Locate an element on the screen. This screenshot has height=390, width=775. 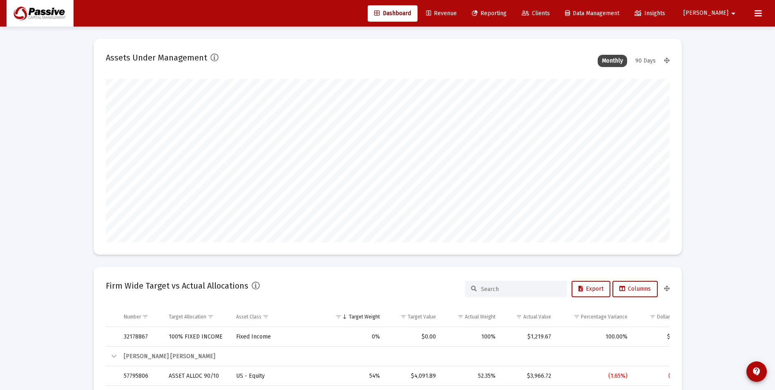
td: US - Equity is located at coordinates (278, 376).